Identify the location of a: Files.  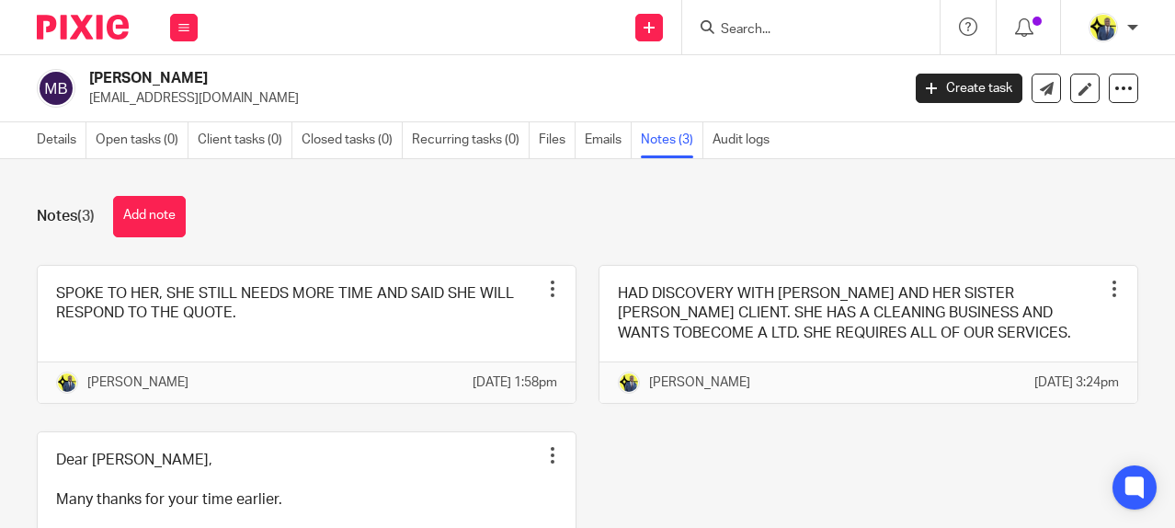
(557, 140).